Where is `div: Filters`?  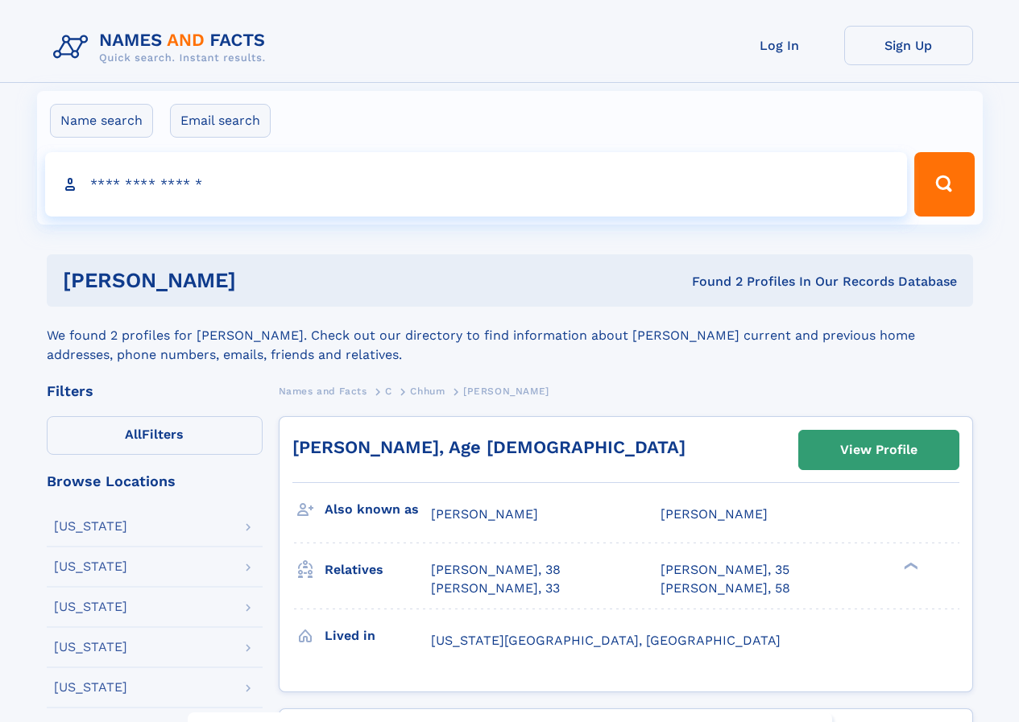 div: Filters is located at coordinates (155, 391).